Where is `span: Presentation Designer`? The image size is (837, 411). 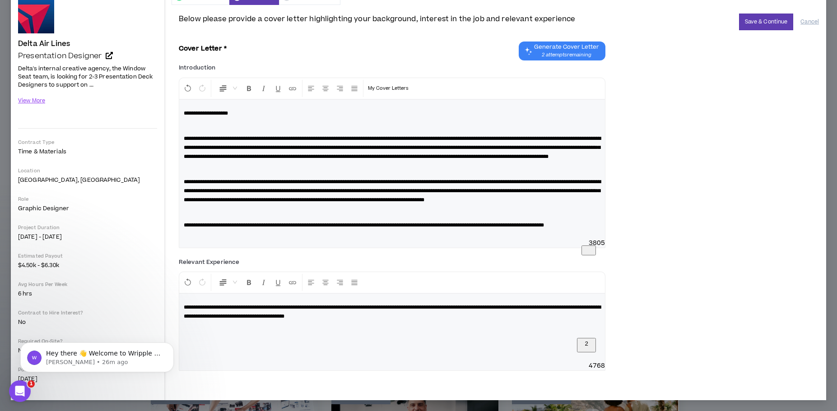
span: Presentation Designer is located at coordinates (60, 56).